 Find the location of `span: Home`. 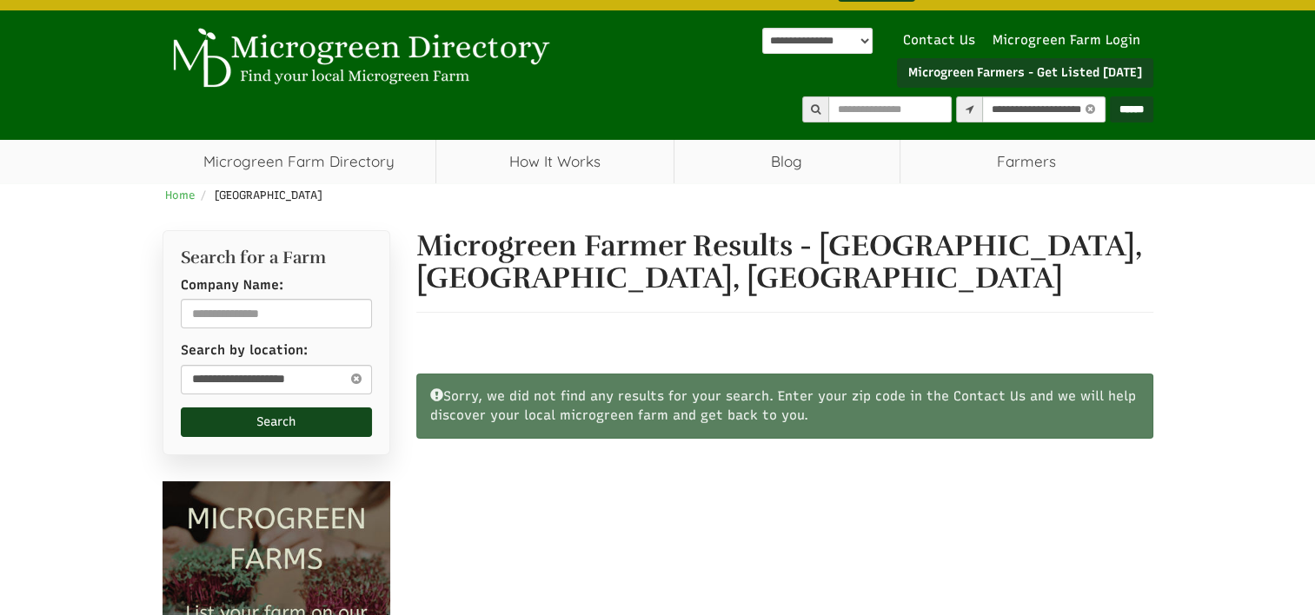

span: Home is located at coordinates (180, 195).